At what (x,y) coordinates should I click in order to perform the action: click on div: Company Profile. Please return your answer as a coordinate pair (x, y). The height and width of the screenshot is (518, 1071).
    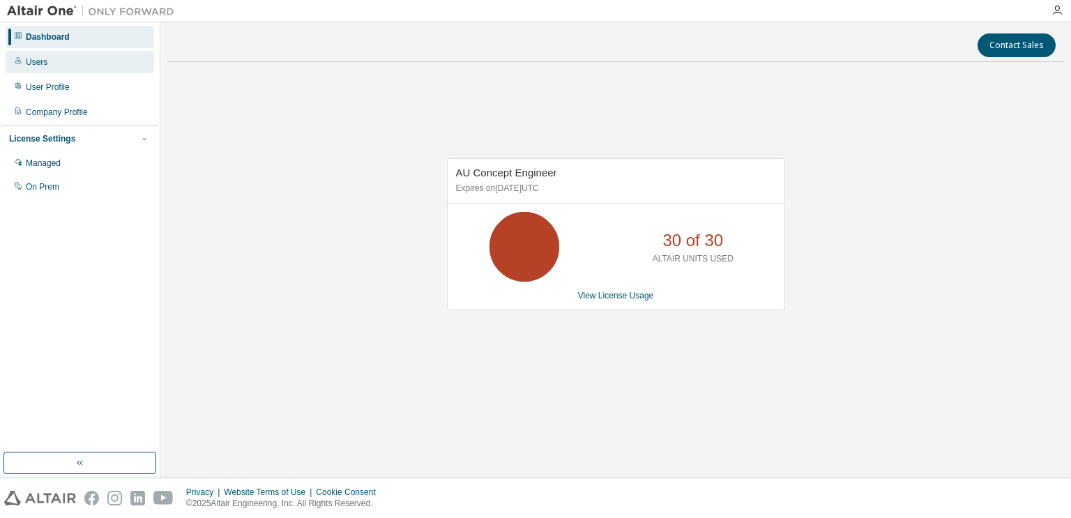
    Looking at the image, I should click on (56, 112).